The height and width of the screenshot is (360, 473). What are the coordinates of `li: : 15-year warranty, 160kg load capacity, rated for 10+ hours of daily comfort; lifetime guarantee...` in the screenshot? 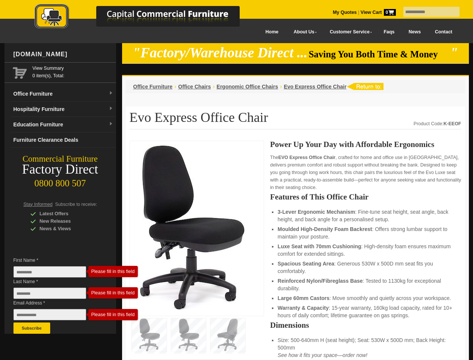 It's located at (366, 311).